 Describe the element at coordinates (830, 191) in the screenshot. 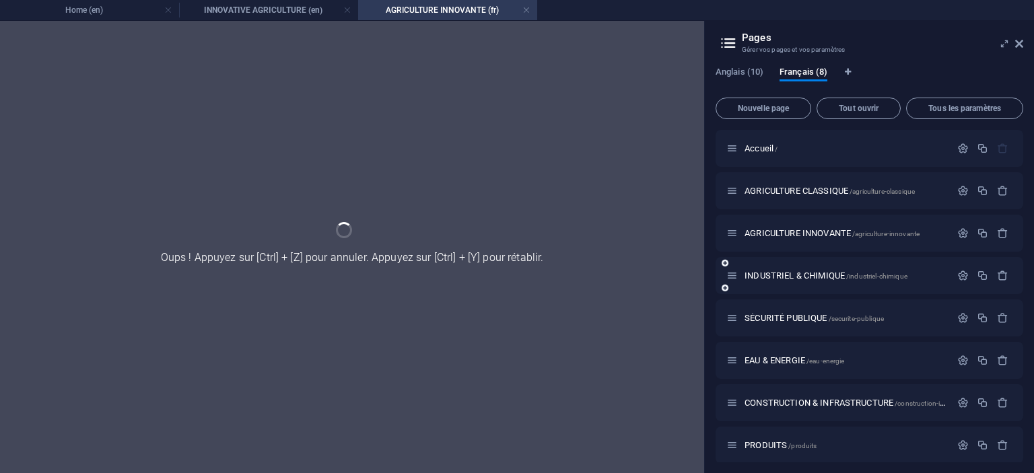

I see `span: AGRICULTURE CLASSIQUE` at that location.